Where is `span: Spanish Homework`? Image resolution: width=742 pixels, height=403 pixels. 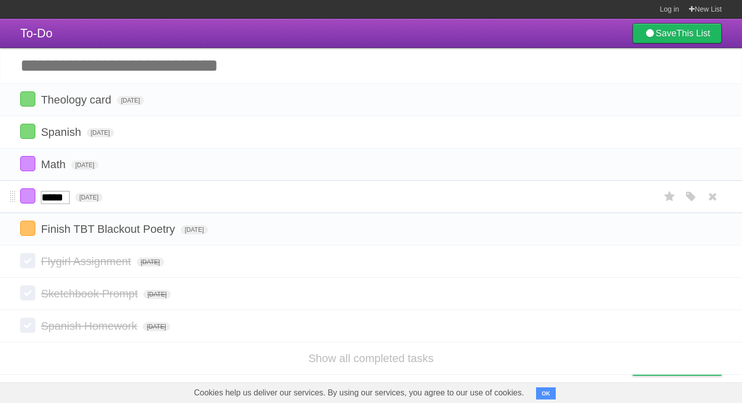
span: Spanish Homework is located at coordinates (90, 326).